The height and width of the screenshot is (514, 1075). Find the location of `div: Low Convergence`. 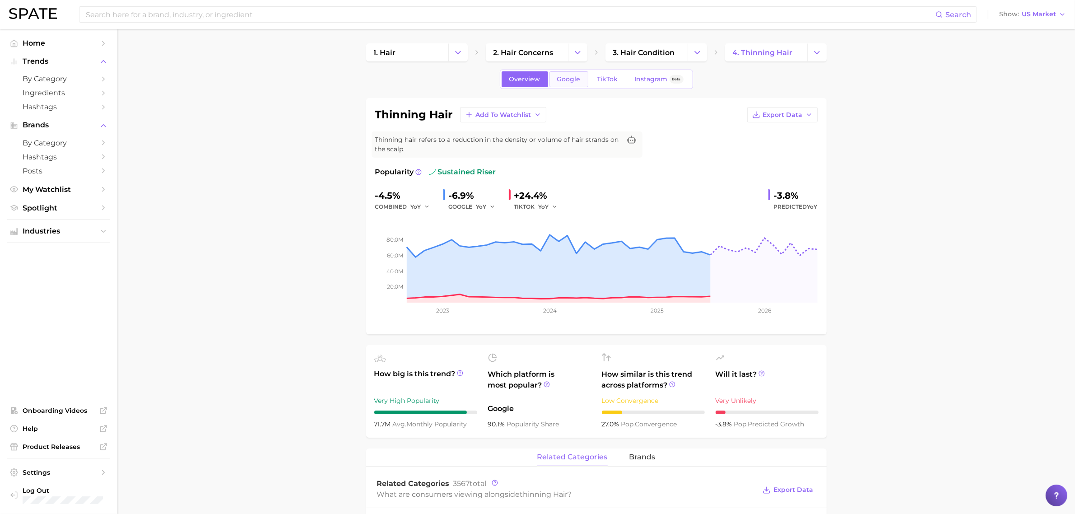

div: Low Convergence is located at coordinates (653, 401).